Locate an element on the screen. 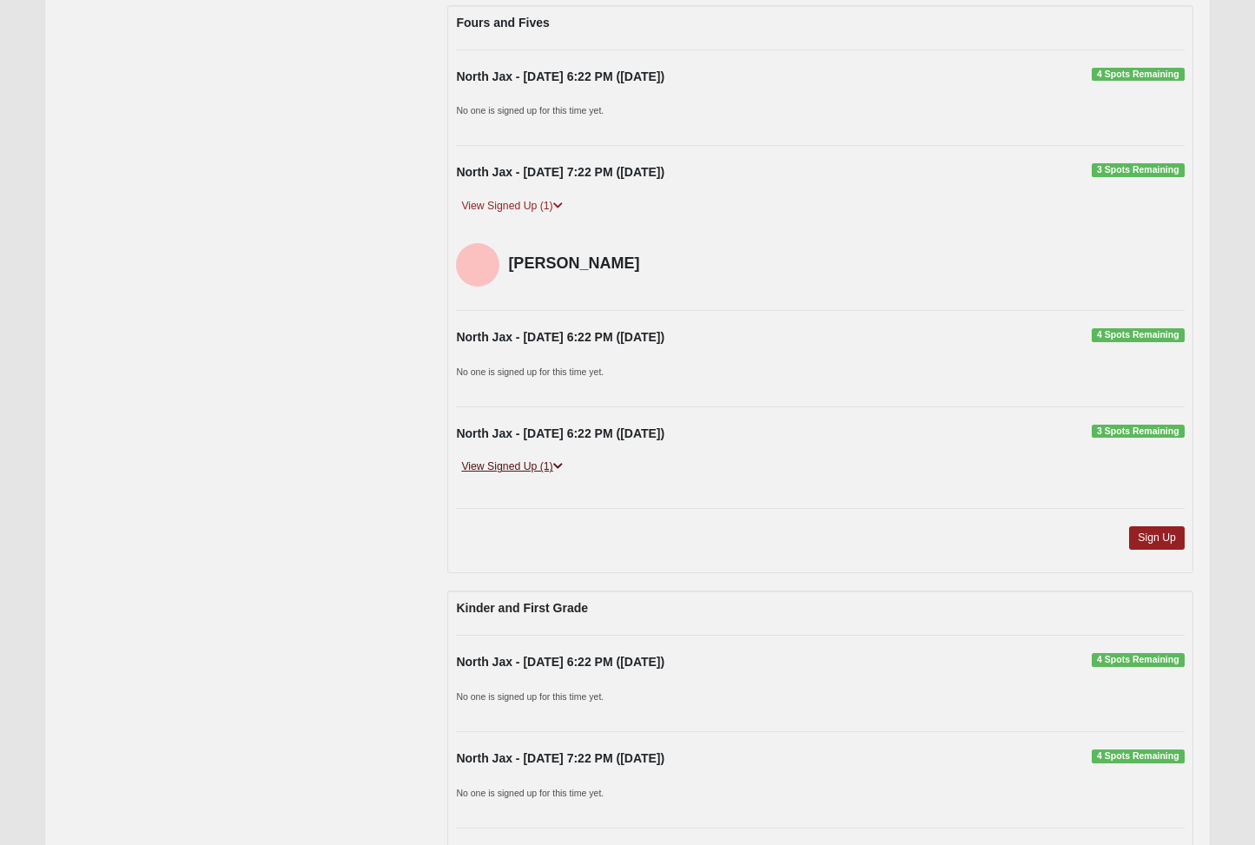  a: Sign Up is located at coordinates (1157, 537).